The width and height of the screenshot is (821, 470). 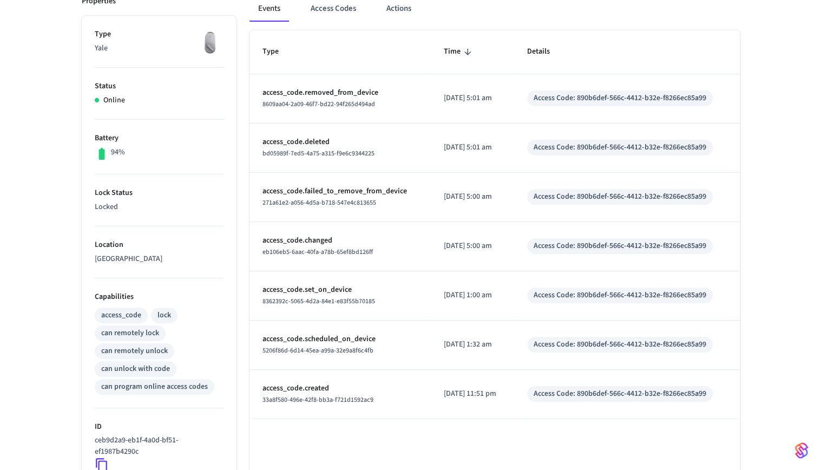 What do you see at coordinates (802, 450) in the screenshot?
I see `img: SeamLogoGradient.69752ec5.svg` at bounding box center [802, 450].